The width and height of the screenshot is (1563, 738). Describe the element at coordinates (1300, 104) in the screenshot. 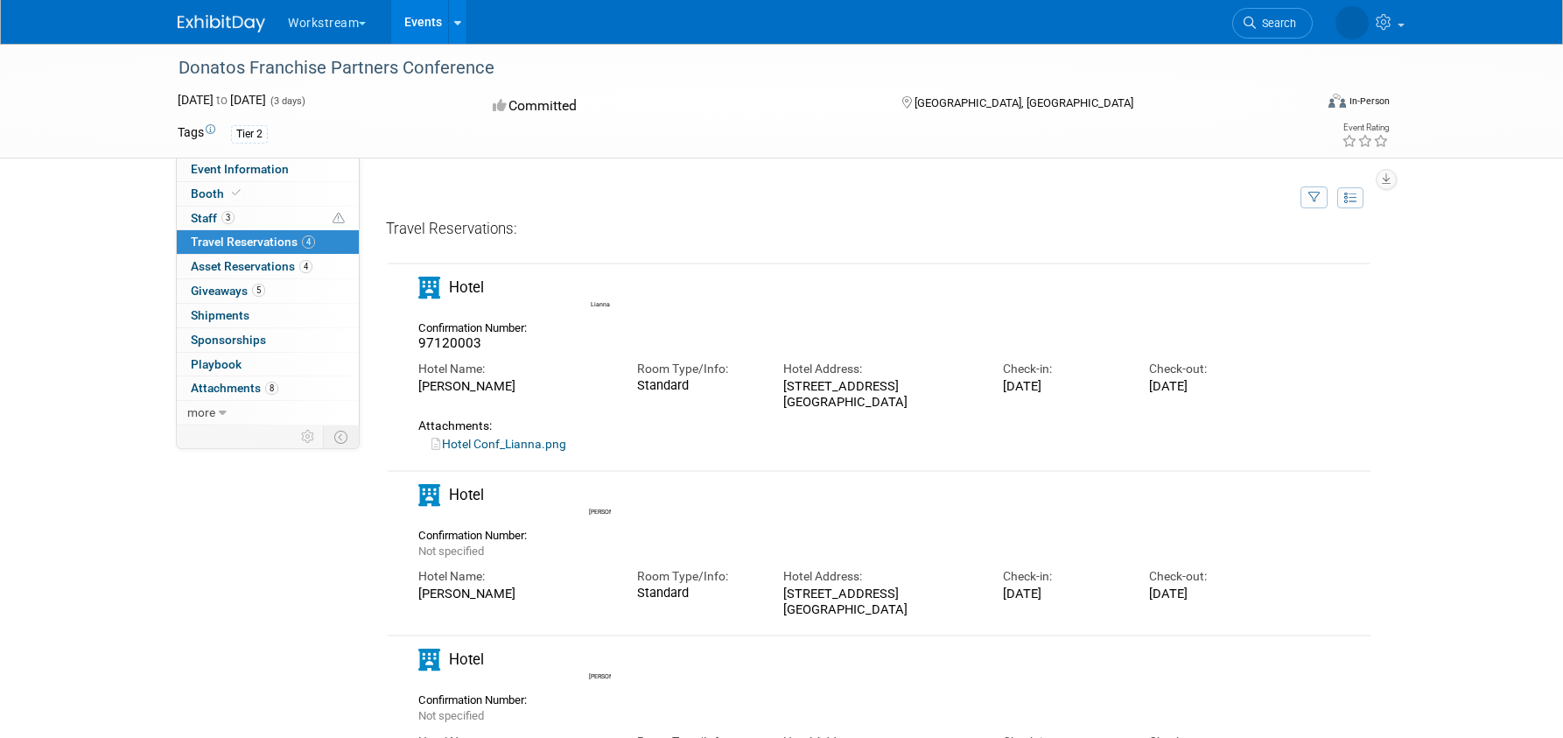

I see `div: Event Format` at that location.